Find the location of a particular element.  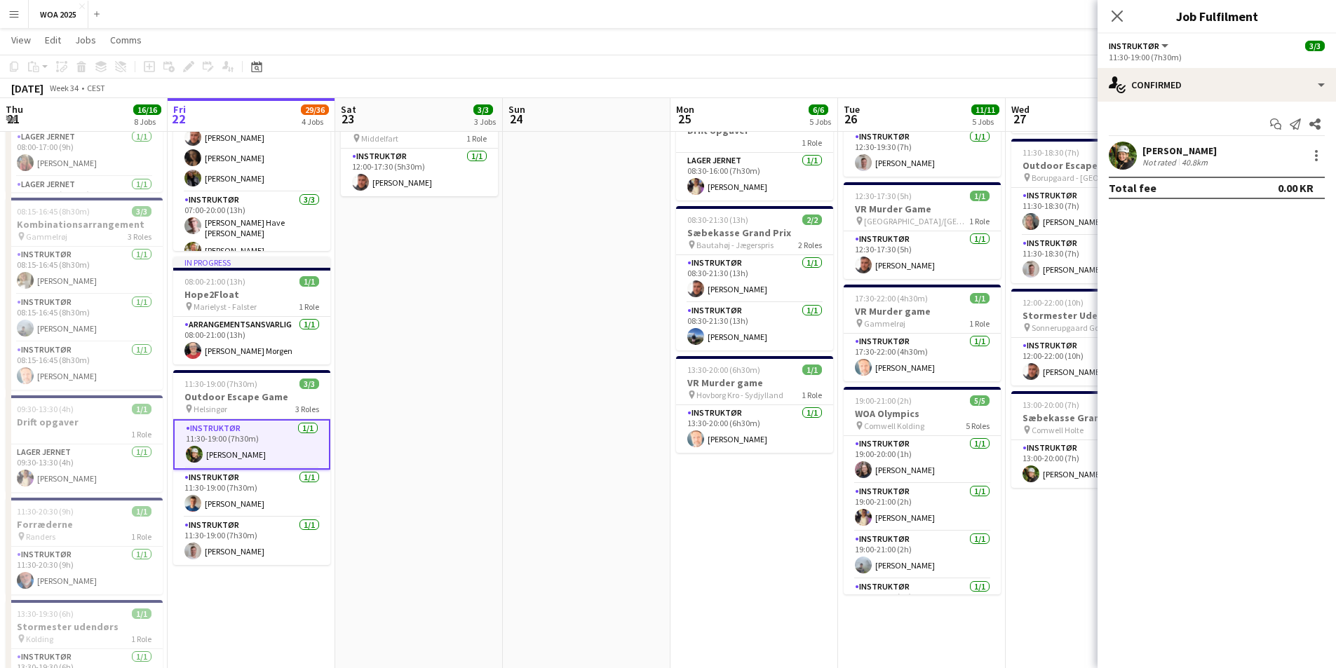

h3: Drift opgaver is located at coordinates (84, 422).